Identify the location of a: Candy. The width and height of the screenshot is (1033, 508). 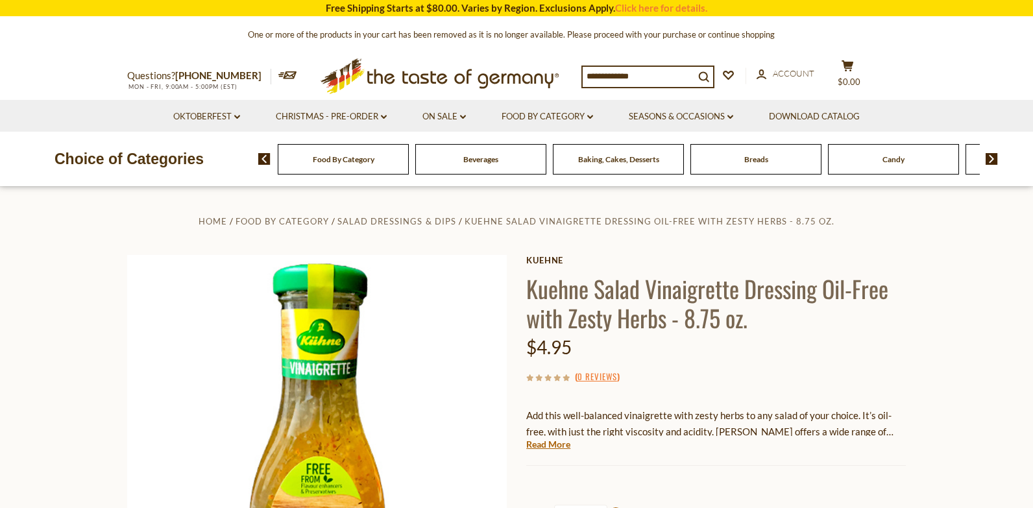
(894, 159).